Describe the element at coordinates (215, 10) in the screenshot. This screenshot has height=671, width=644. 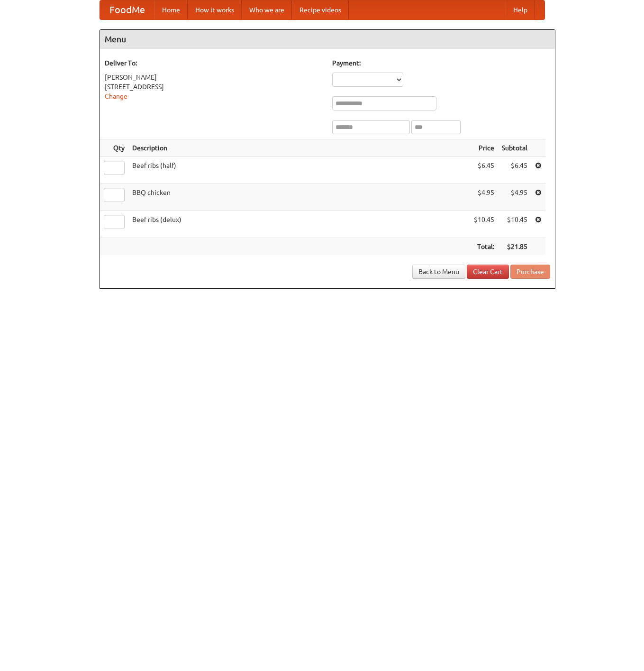
I see `a: How it works` at that location.